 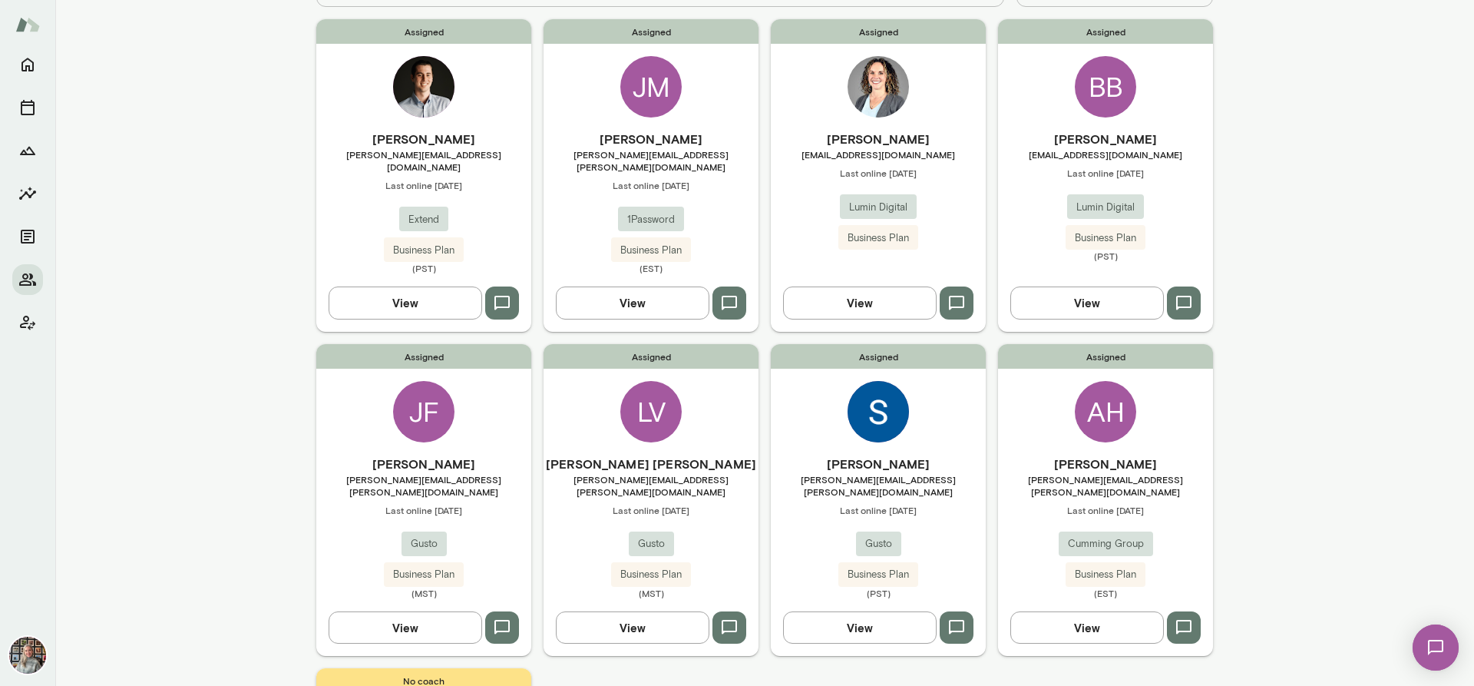 I want to click on img: Tricia Maggio, so click(x=28, y=655).